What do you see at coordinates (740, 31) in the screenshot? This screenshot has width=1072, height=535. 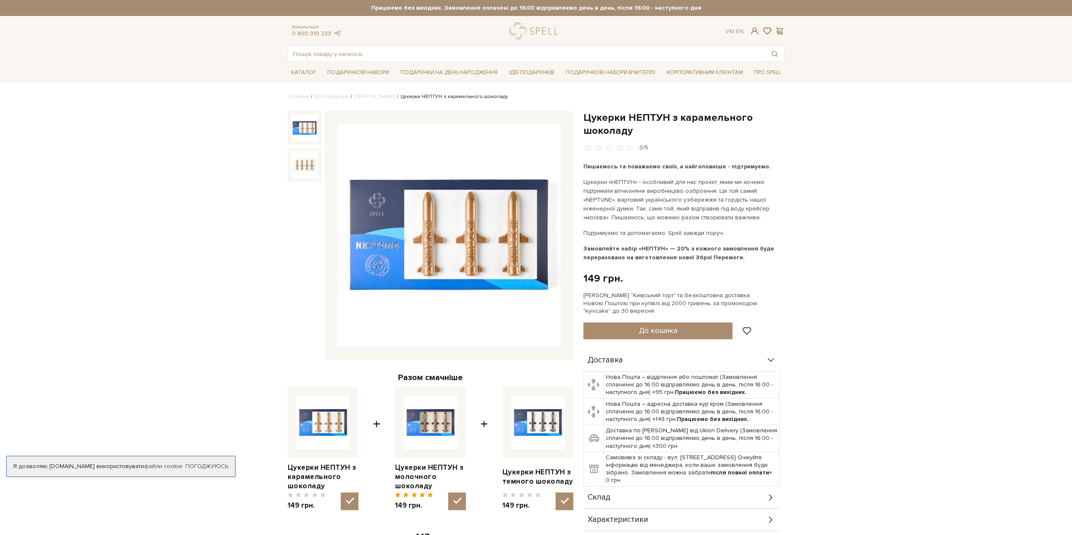 I see `a: En` at bounding box center [740, 31].